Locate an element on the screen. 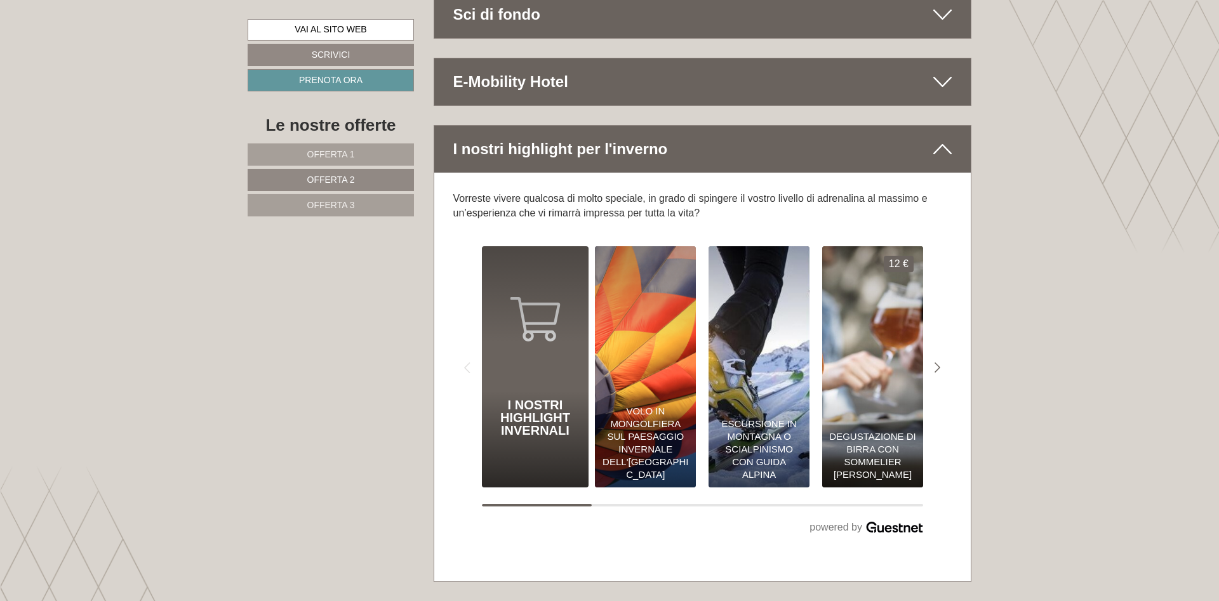  button: Carousel Page 3 is located at coordinates (758, 506).